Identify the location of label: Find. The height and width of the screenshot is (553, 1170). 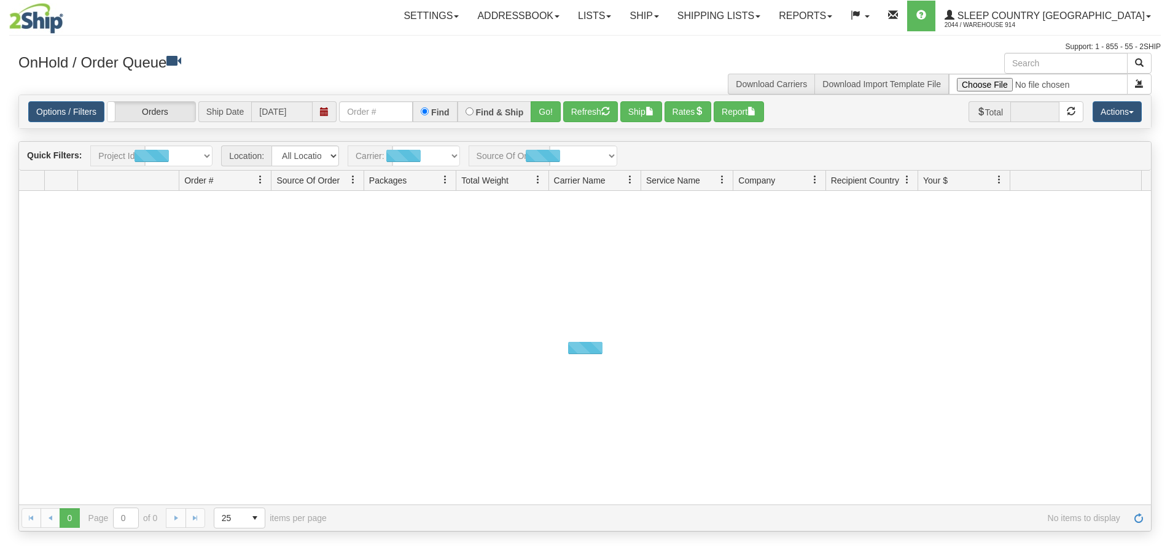
(440, 112).